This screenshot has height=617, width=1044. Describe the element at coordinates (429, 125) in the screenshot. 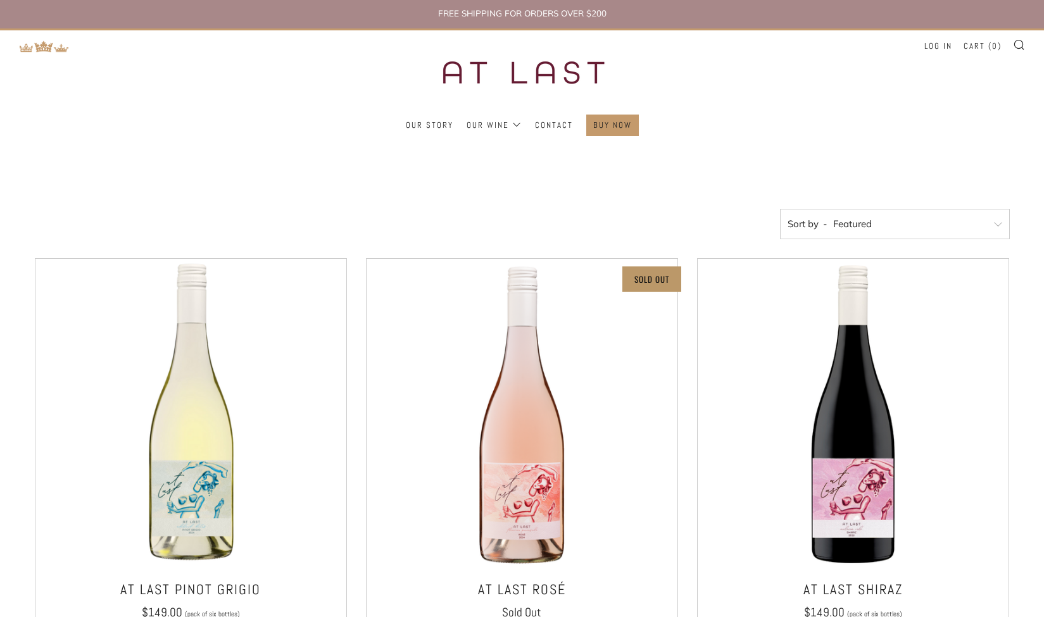

I see `a: Our Story` at that location.